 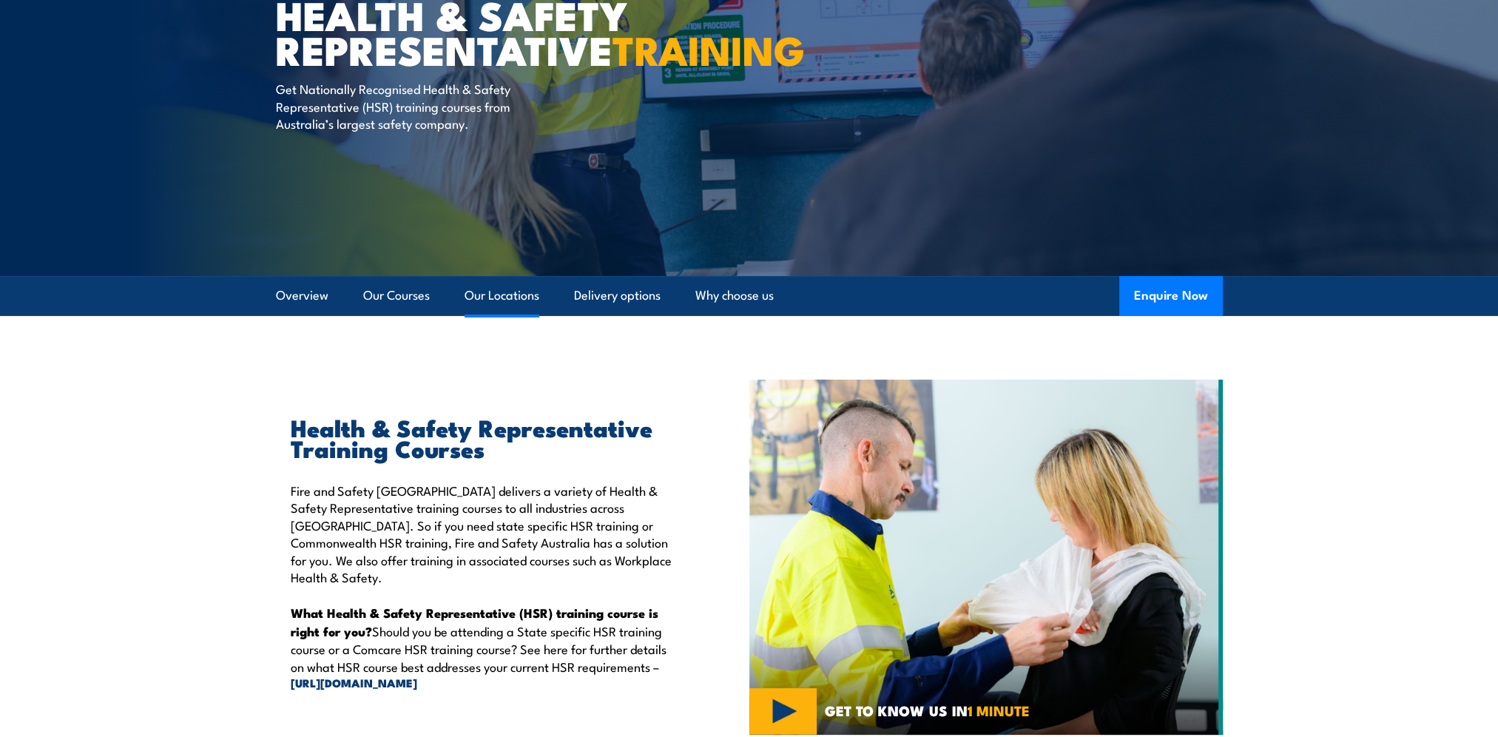 I want to click on button: Enquire Now, so click(x=1171, y=296).